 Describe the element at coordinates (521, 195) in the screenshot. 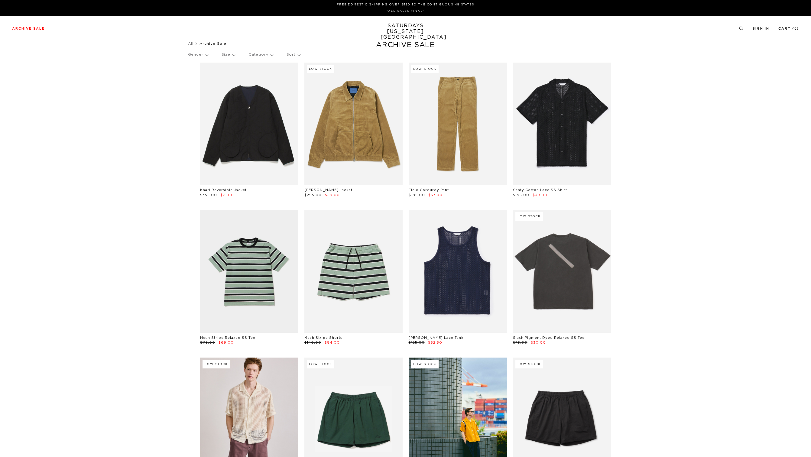

I see `span: $195.00` at that location.